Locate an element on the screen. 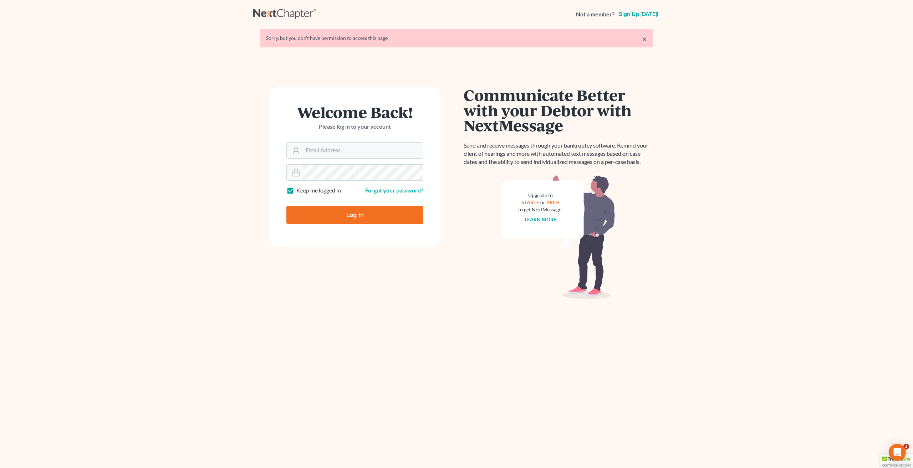  a: Forgot your password? is located at coordinates (394, 190).